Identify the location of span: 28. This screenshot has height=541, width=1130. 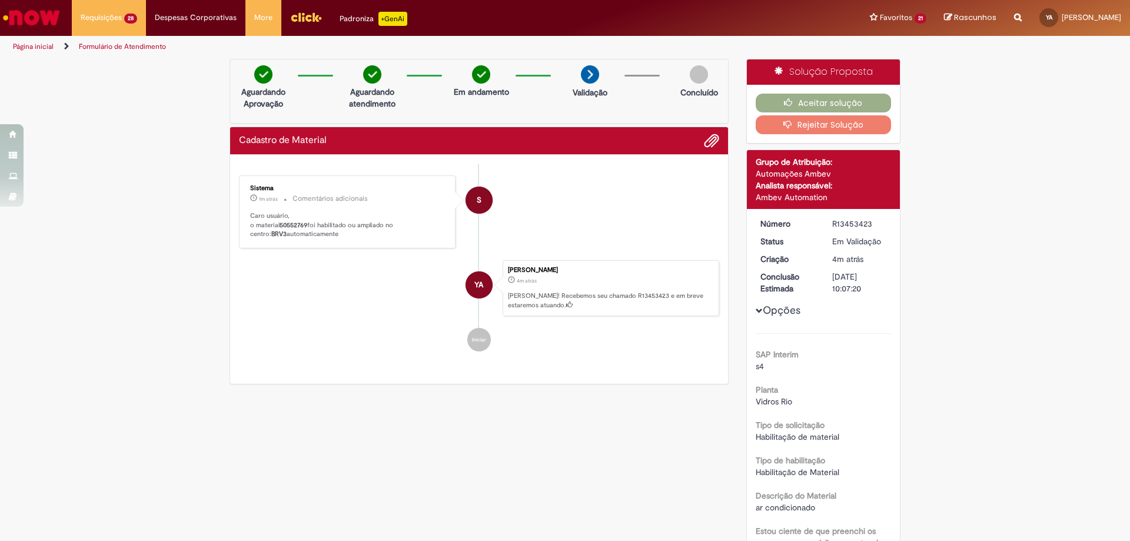
(131, 18).